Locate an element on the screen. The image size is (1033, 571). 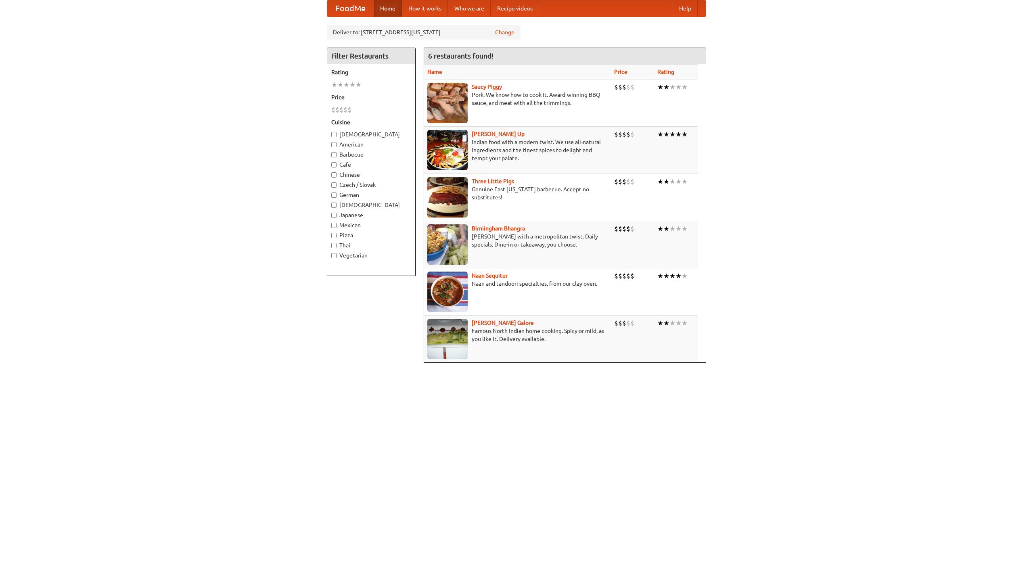
a: Who we are is located at coordinates (469, 8).